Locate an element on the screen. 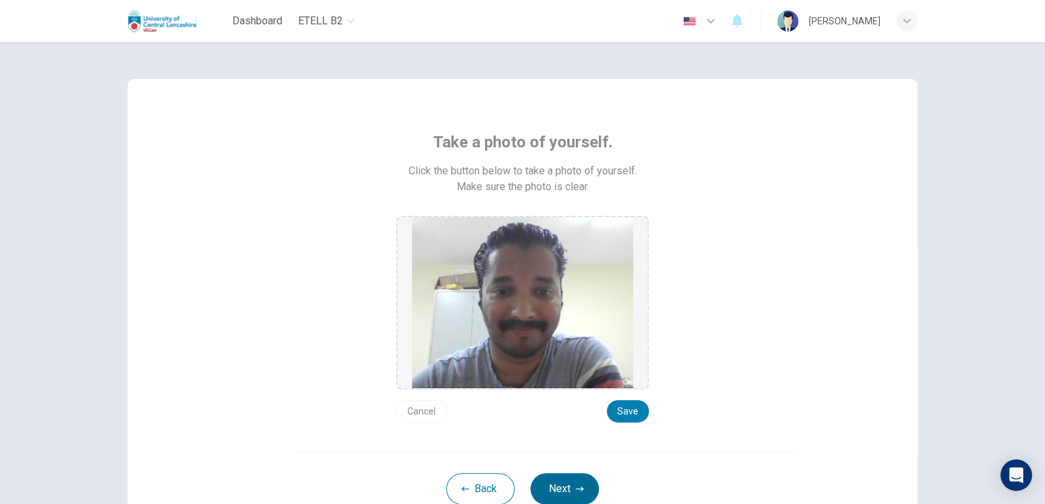  a: Dashboard is located at coordinates (257, 21).